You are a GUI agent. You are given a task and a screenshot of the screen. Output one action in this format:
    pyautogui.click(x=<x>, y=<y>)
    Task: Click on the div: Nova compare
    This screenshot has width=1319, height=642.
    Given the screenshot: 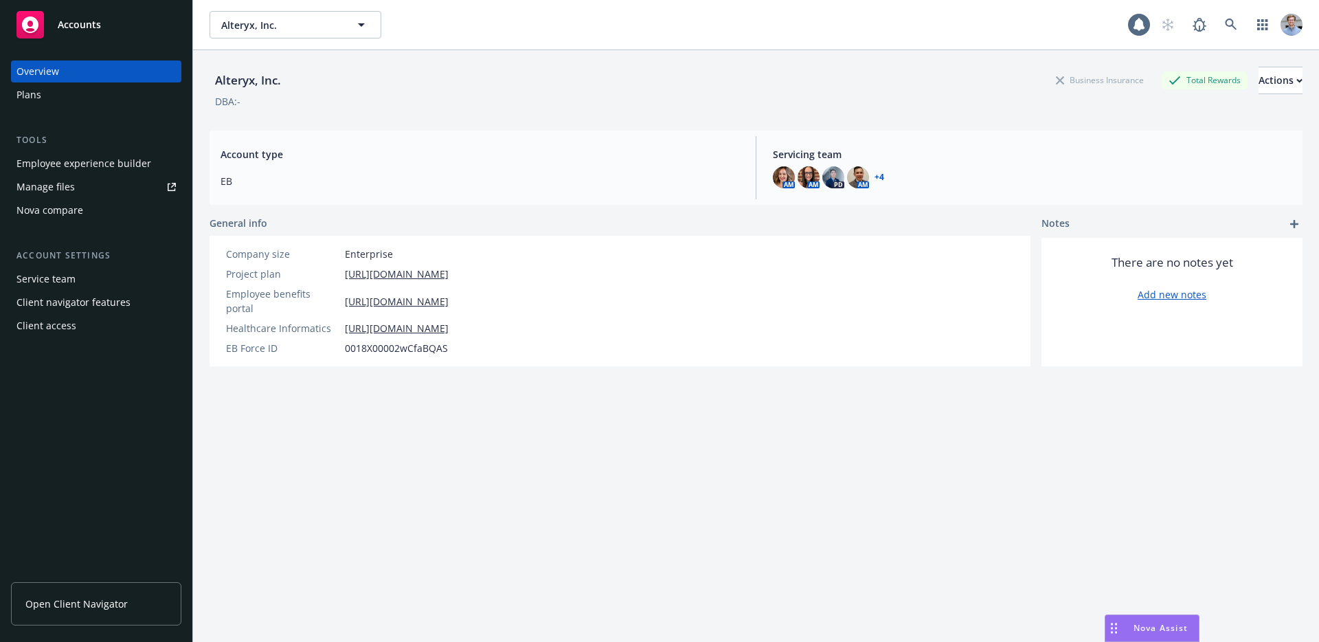 What is the action you would take?
    pyautogui.click(x=49, y=210)
    